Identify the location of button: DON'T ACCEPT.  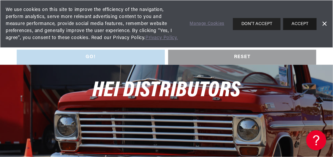
(257, 24).